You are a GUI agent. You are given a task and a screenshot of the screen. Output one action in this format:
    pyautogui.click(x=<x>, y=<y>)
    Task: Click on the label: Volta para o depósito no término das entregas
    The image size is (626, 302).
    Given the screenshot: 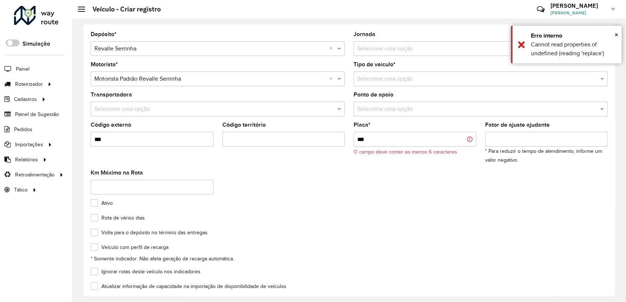 What is the action you would take?
    pyautogui.click(x=149, y=233)
    